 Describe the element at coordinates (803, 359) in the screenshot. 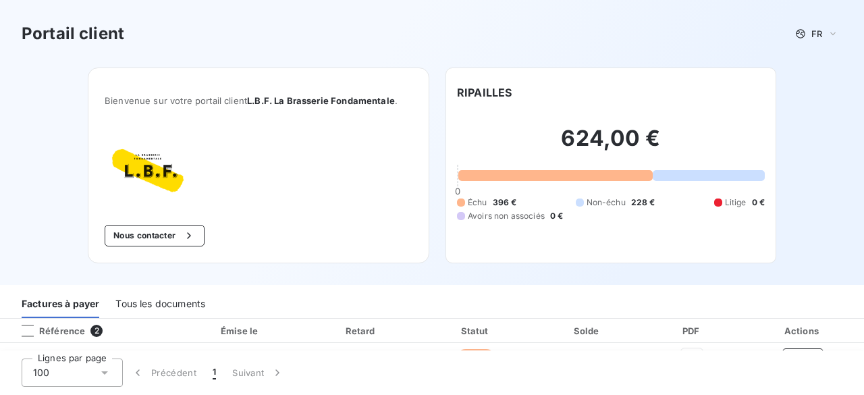

I see `button: Payer` at that location.